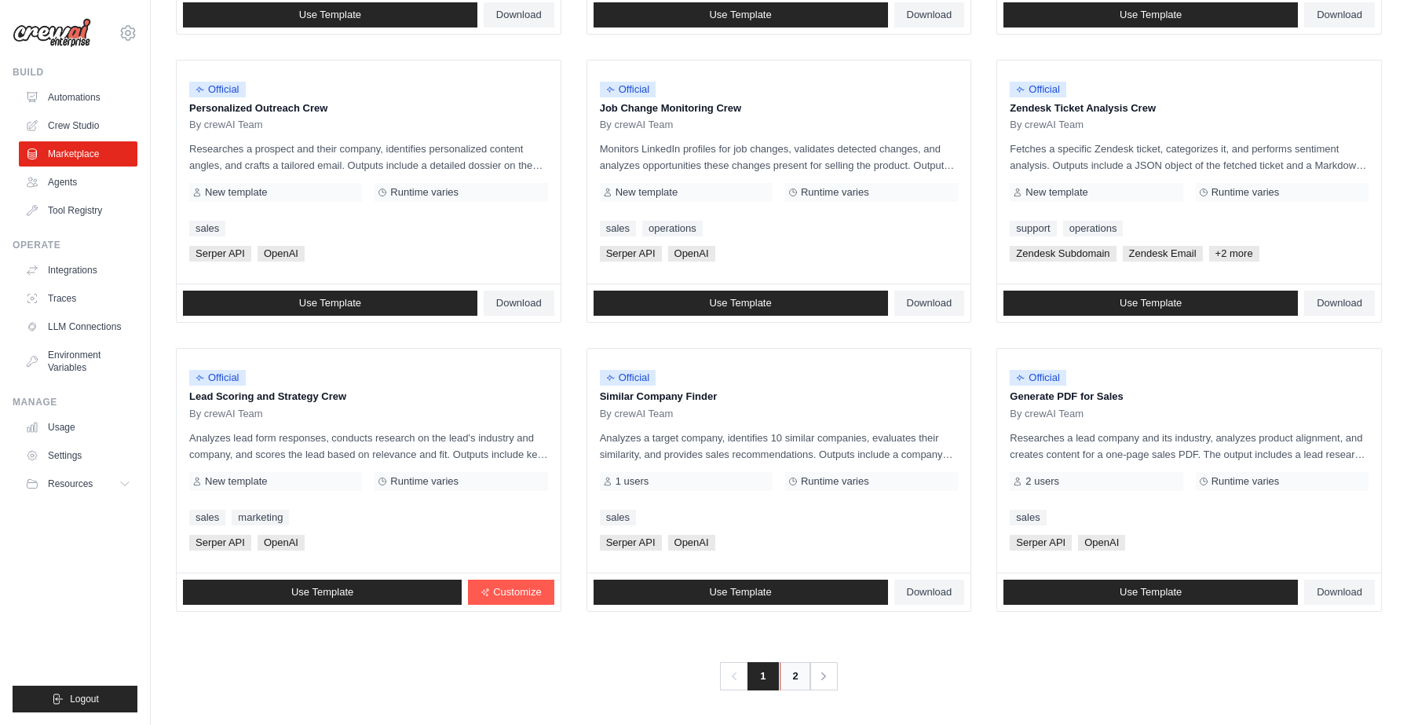 The height and width of the screenshot is (725, 1407). I want to click on span: +2 more, so click(1234, 254).